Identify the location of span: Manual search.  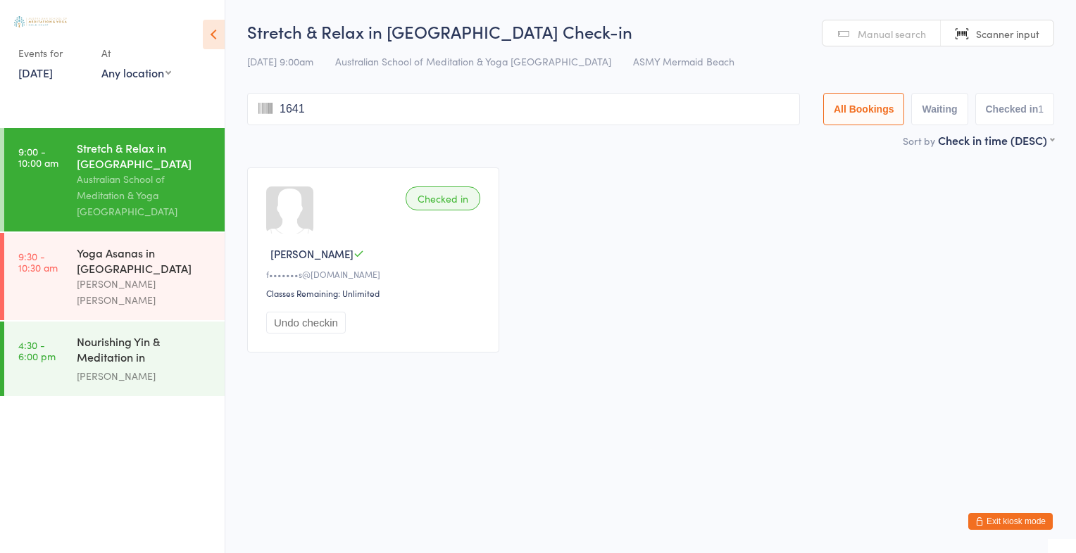
(891, 34).